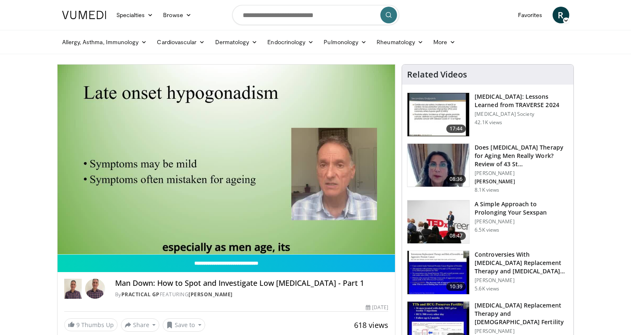 The height and width of the screenshot is (335, 631). Describe the element at coordinates (456, 287) in the screenshot. I see `span: 10:39` at that location.